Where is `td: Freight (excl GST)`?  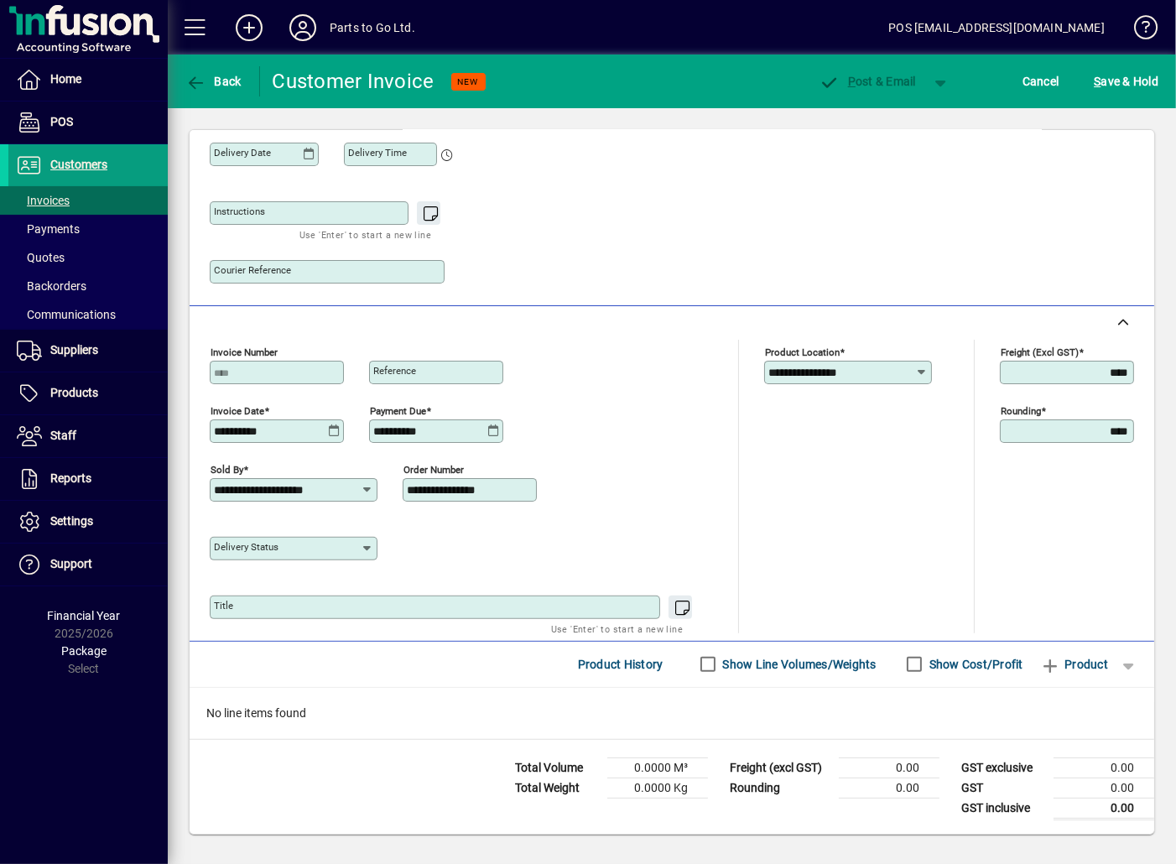
td: Freight (excl GST) is located at coordinates (780, 768).